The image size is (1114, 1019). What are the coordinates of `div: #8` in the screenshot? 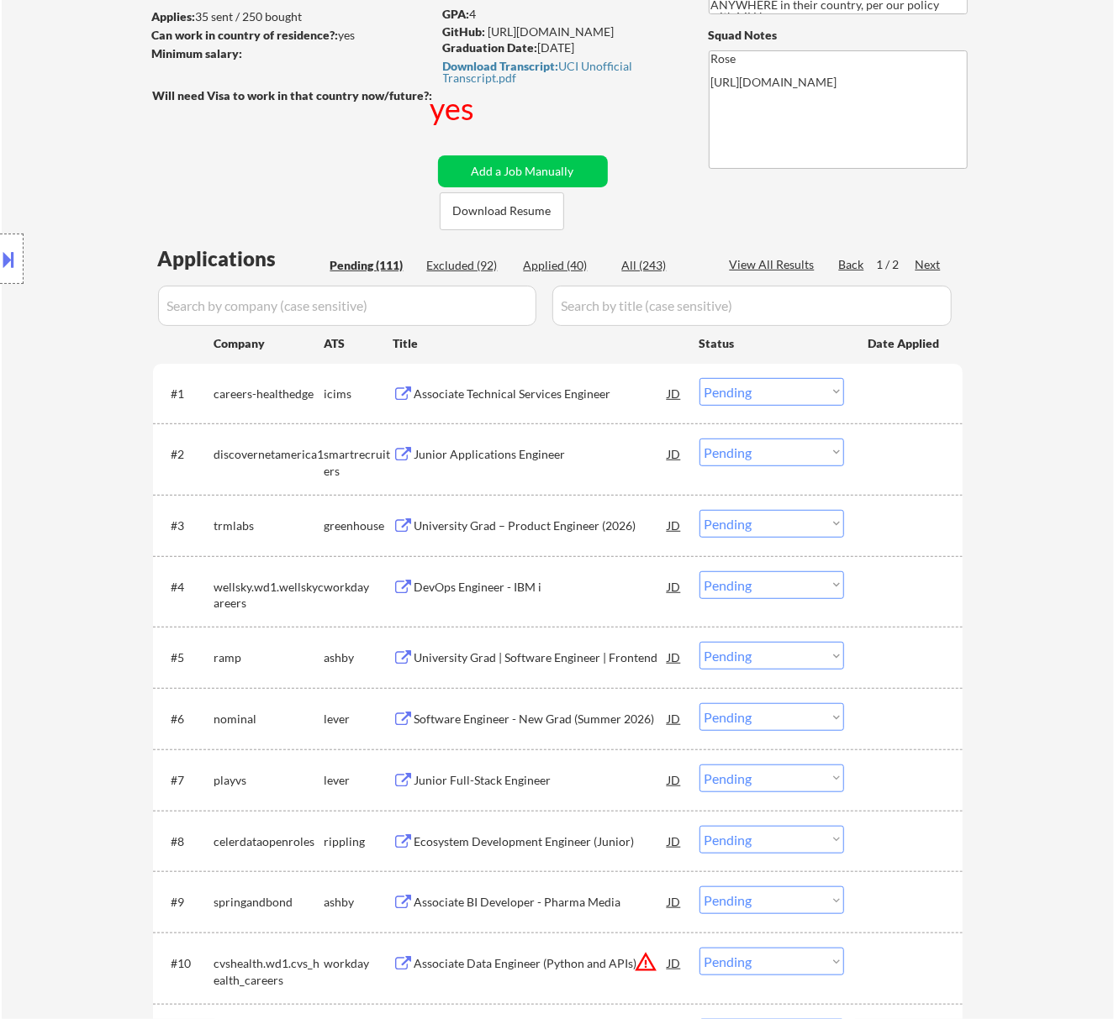 It's located at (186, 842).